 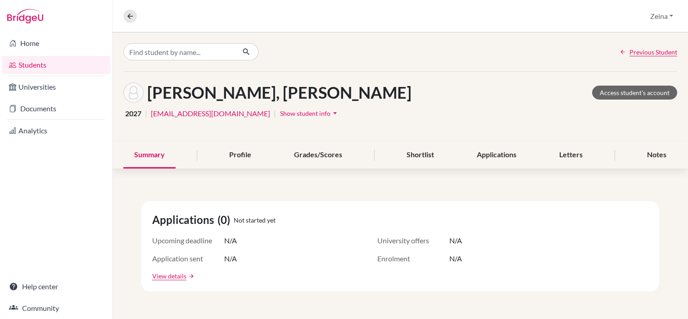 I want to click on a: Home, so click(x=56, y=43).